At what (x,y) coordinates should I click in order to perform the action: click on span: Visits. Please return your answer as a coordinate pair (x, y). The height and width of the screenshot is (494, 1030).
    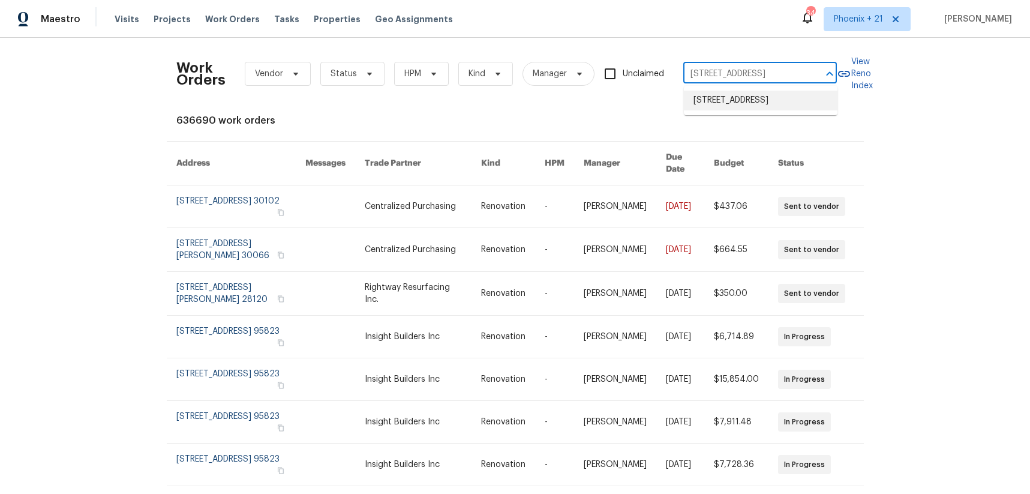
    Looking at the image, I should click on (127, 19).